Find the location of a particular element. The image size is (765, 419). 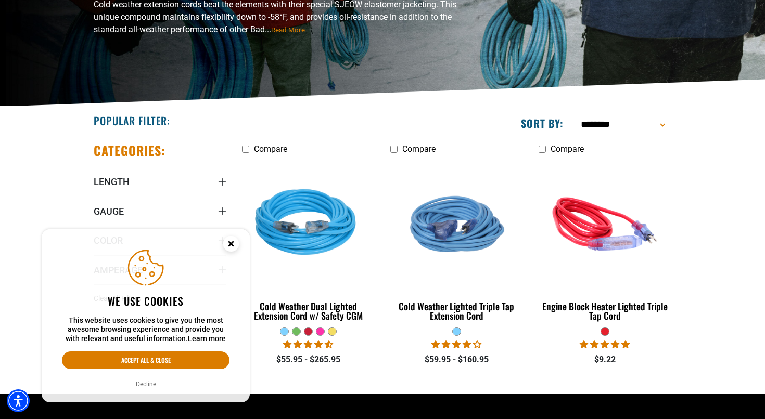

span: Read More is located at coordinates (288, 30).